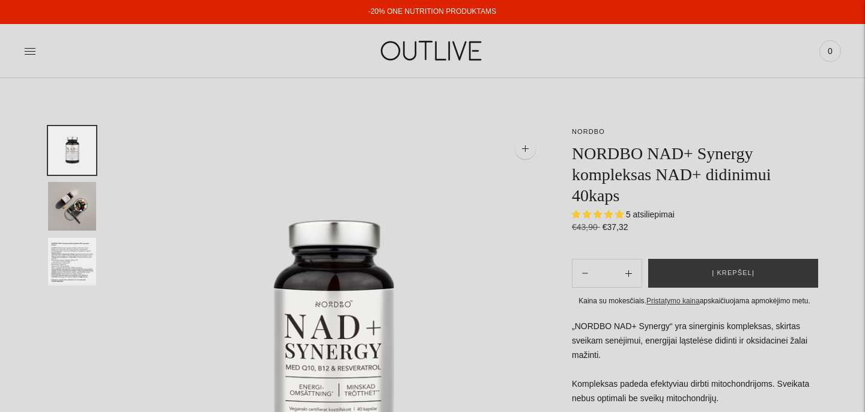 The width and height of the screenshot is (865, 412). Describe the element at coordinates (615, 227) in the screenshot. I see `span: €37,32` at that location.